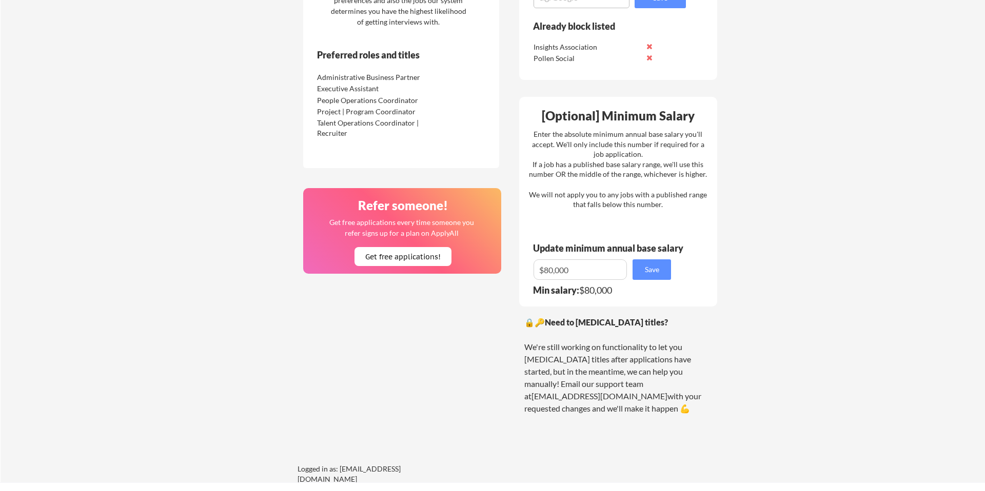  What do you see at coordinates (651, 270) in the screenshot?
I see `button: Save` at bounding box center [651, 270].